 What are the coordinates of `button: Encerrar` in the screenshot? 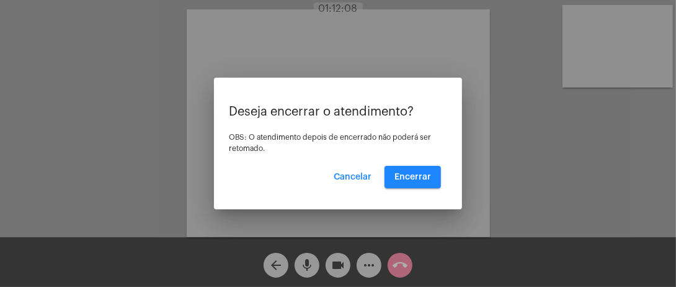 It's located at (413, 177).